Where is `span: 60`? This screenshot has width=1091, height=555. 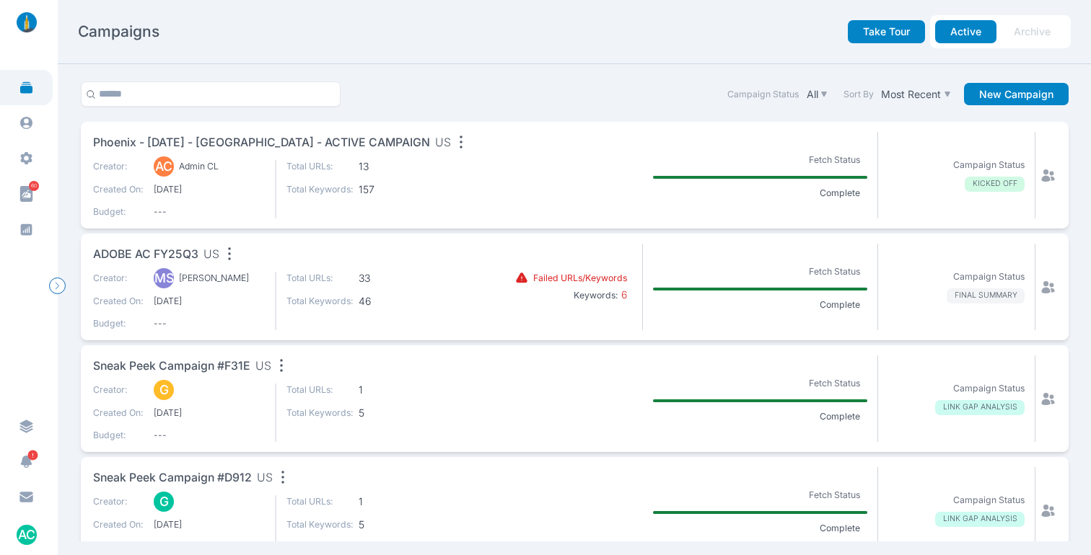 span: 60 is located at coordinates (34, 186).